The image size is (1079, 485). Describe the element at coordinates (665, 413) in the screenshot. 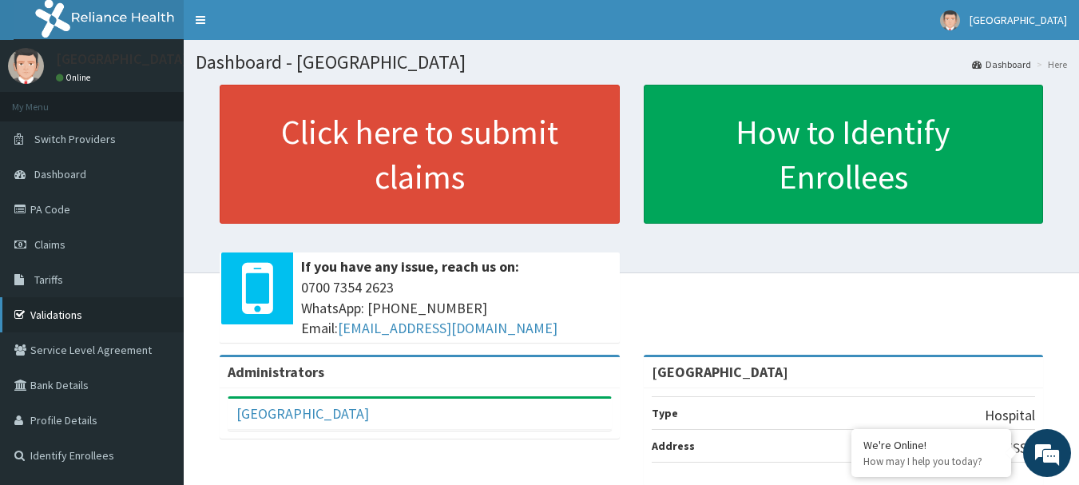

I see `b: Type` at that location.